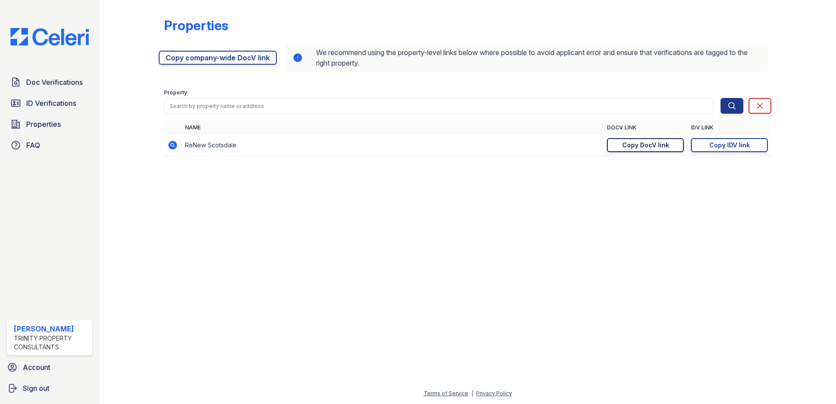  Describe the element at coordinates (49, 367) in the screenshot. I see `a: Account` at that location.